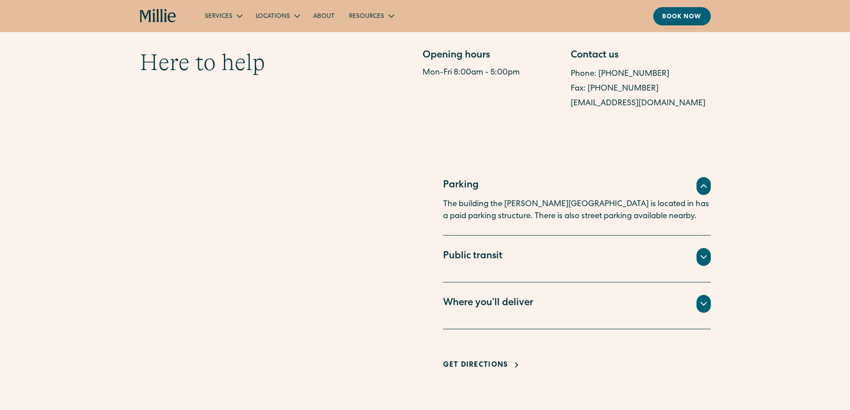 This screenshot has width=850, height=410. Describe the element at coordinates (493, 73) in the screenshot. I see `div: Mon-Fri 8:00am - 5:00pm` at that location.